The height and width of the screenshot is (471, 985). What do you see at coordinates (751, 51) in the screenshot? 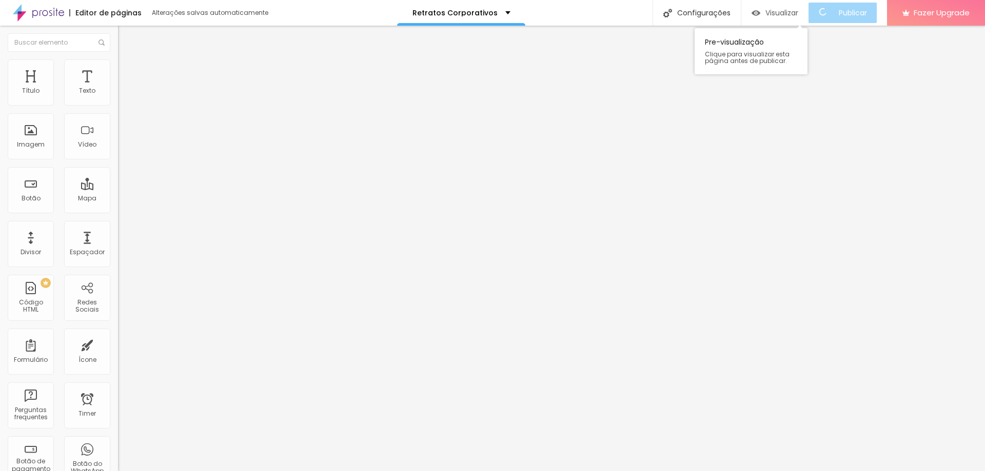
I see `div: Pre-visualização` at bounding box center [751, 51].